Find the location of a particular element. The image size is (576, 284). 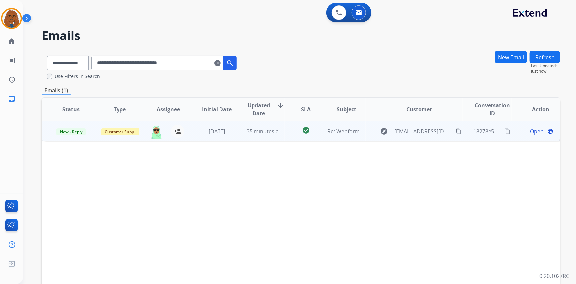

span: Assignee is located at coordinates (168, 109).